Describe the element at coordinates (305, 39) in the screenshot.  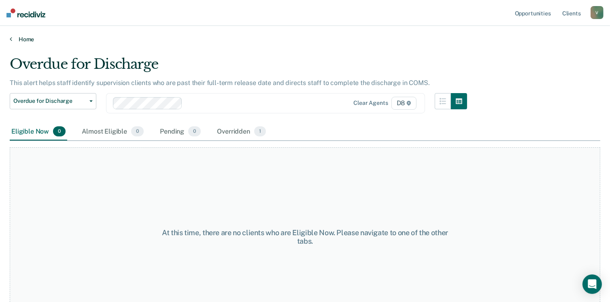
I see `a: Home` at that location.